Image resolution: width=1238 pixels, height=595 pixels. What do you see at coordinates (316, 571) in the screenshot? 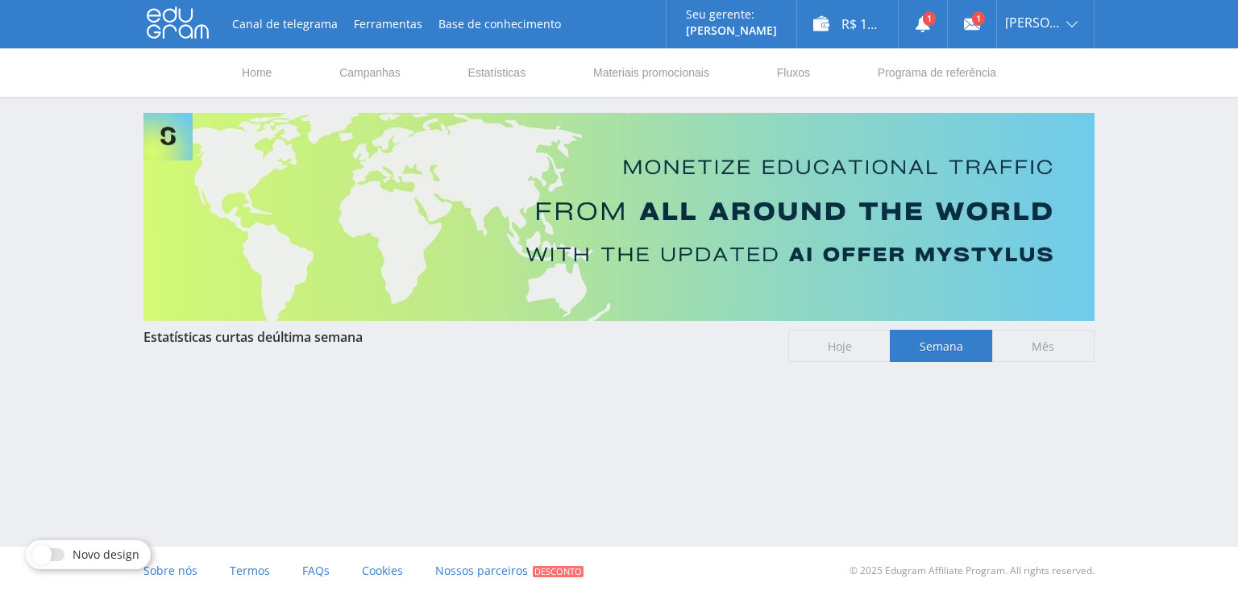
I see `a: FAQs` at bounding box center [316, 571].